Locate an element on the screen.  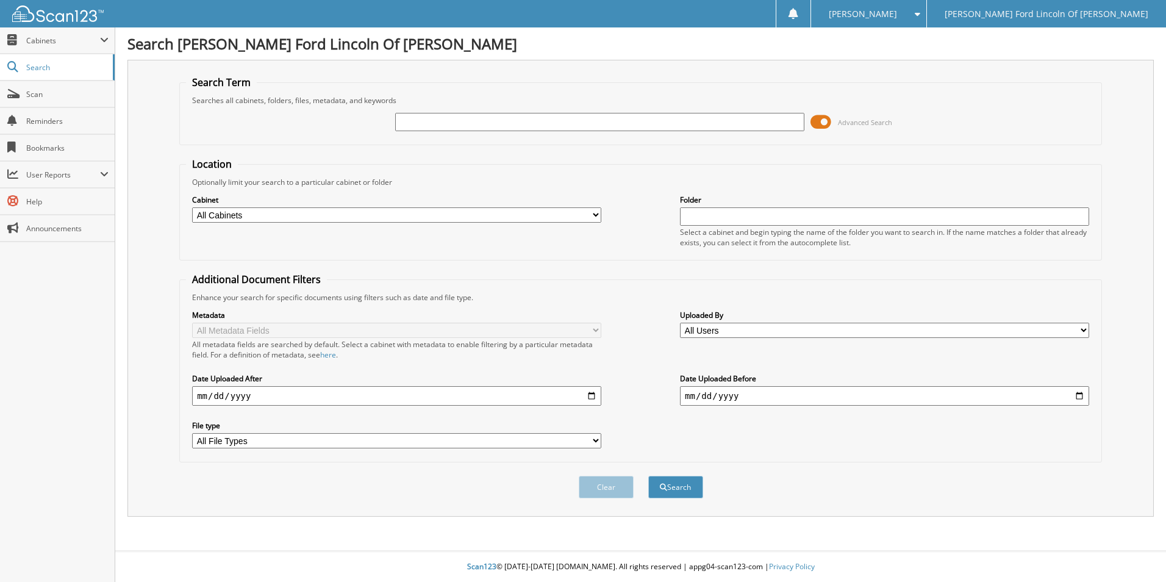
input: end is located at coordinates (884, 396).